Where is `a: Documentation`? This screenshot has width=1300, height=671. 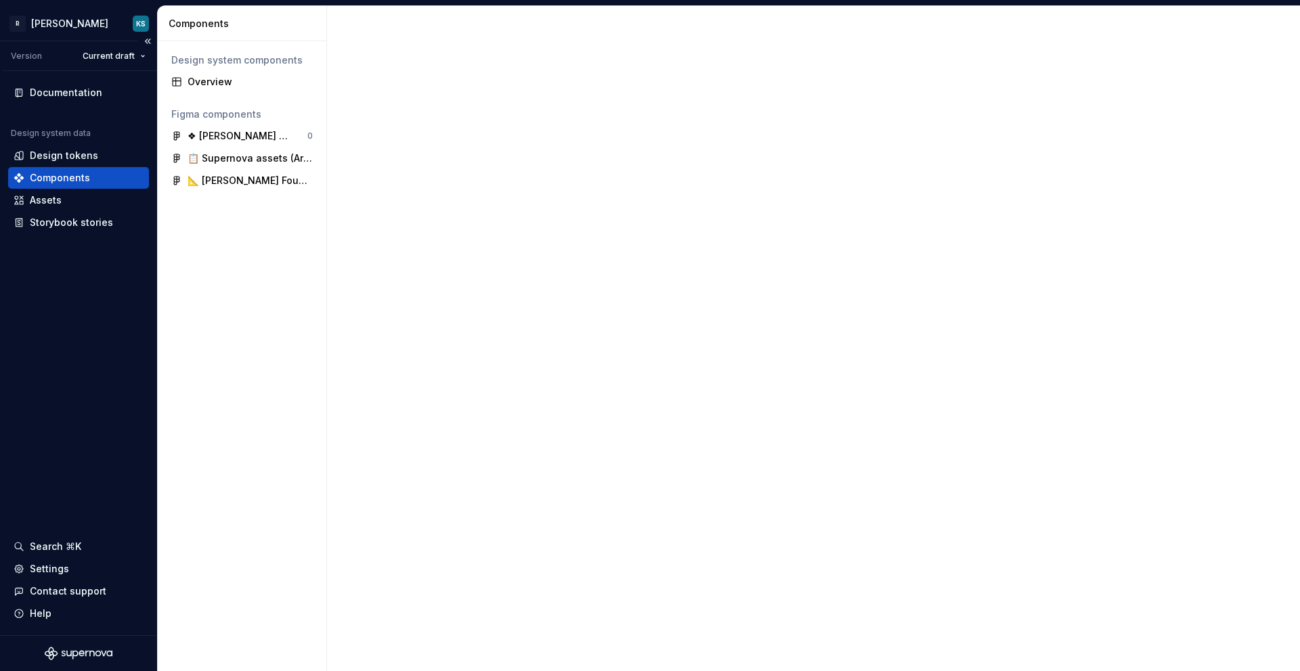
a: Documentation is located at coordinates (79, 93).